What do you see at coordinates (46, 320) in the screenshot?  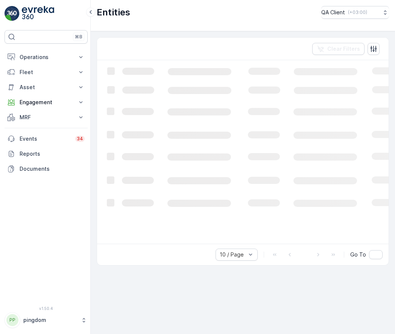 I see `button: PPpingdom` at bounding box center [46, 320].